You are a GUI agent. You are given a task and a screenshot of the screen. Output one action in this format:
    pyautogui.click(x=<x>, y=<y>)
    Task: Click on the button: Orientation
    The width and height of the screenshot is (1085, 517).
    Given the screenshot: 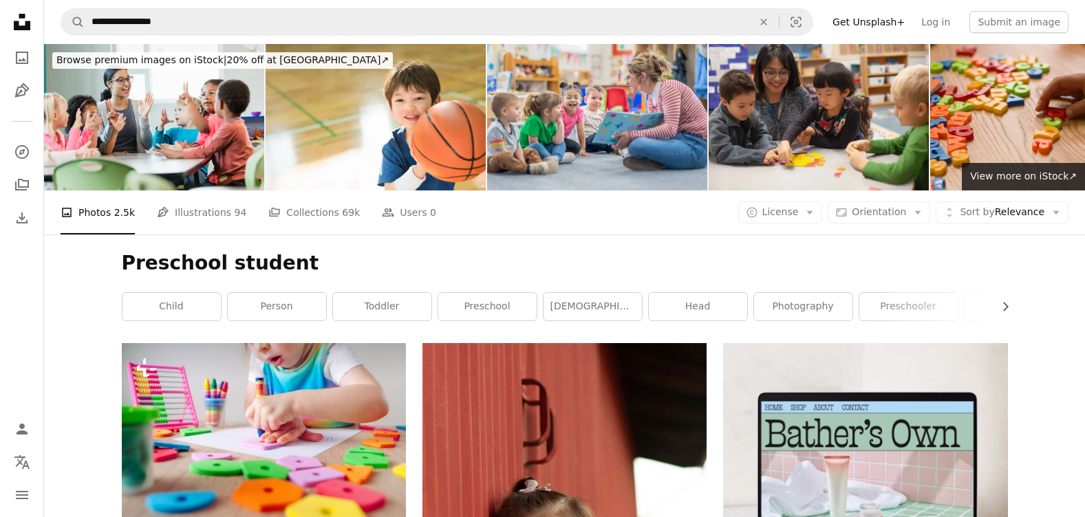 What is the action you would take?
    pyautogui.click(x=878, y=213)
    